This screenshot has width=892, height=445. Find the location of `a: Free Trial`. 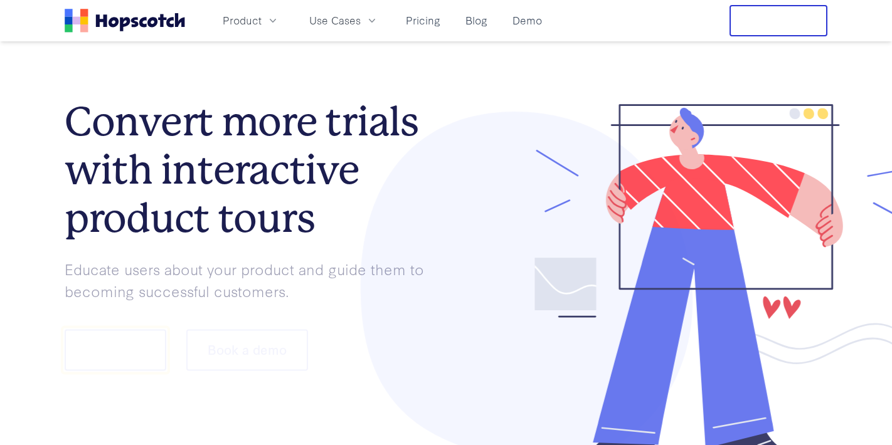

a: Free Trial is located at coordinates (779, 21).